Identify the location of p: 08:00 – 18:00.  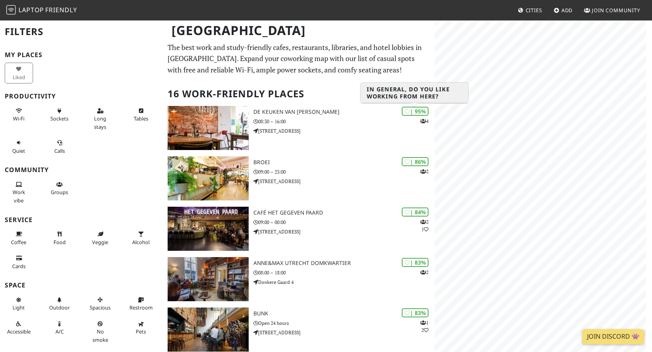
(344, 272).